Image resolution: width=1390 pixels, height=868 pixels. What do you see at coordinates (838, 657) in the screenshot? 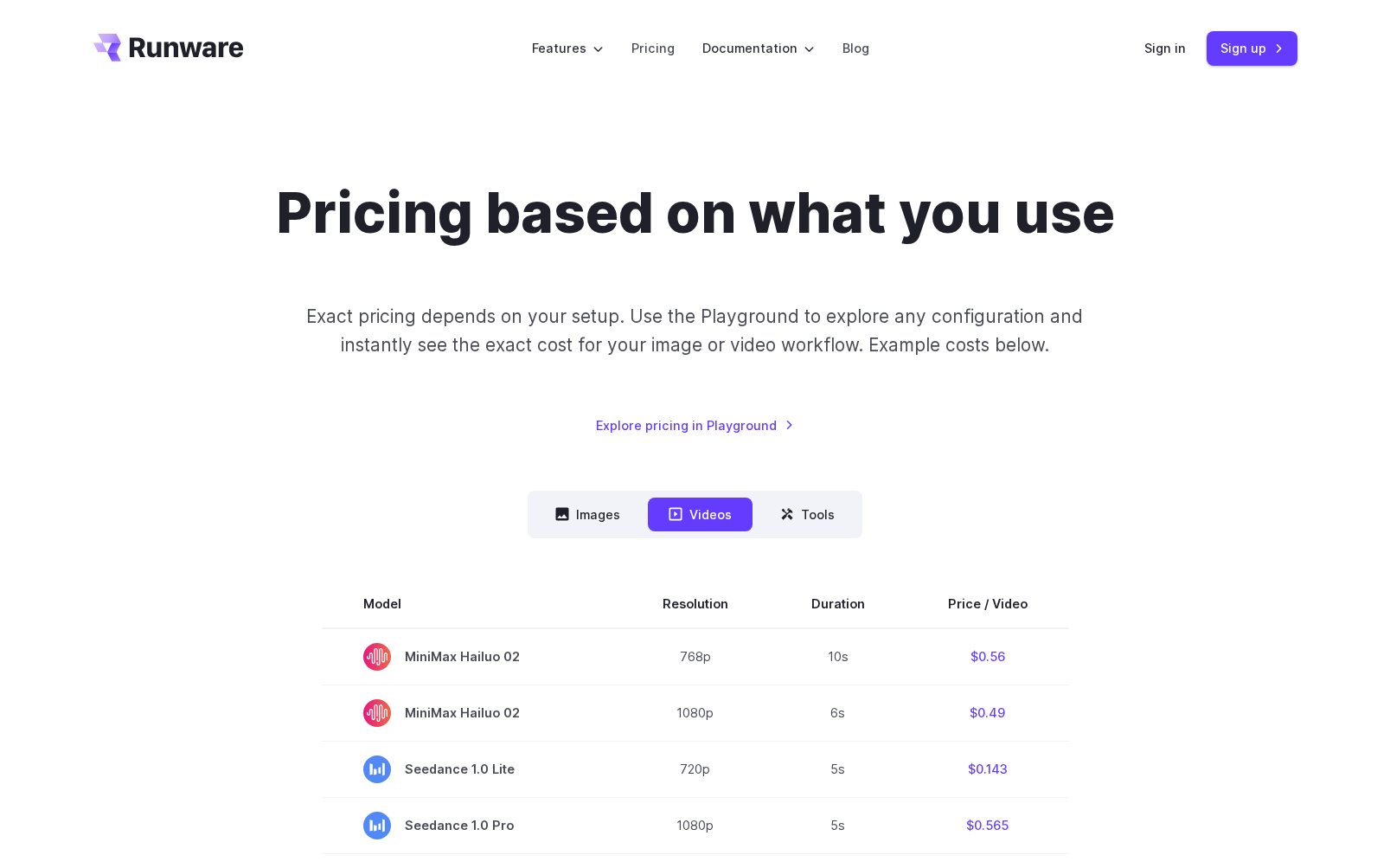
I see `td: 10s` at bounding box center [838, 657].